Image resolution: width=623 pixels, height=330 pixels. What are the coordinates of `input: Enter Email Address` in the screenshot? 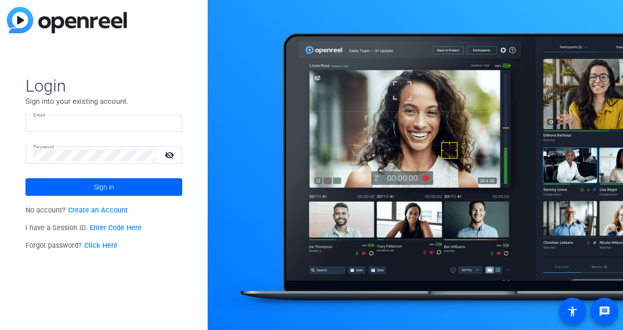 It's located at (104, 124).